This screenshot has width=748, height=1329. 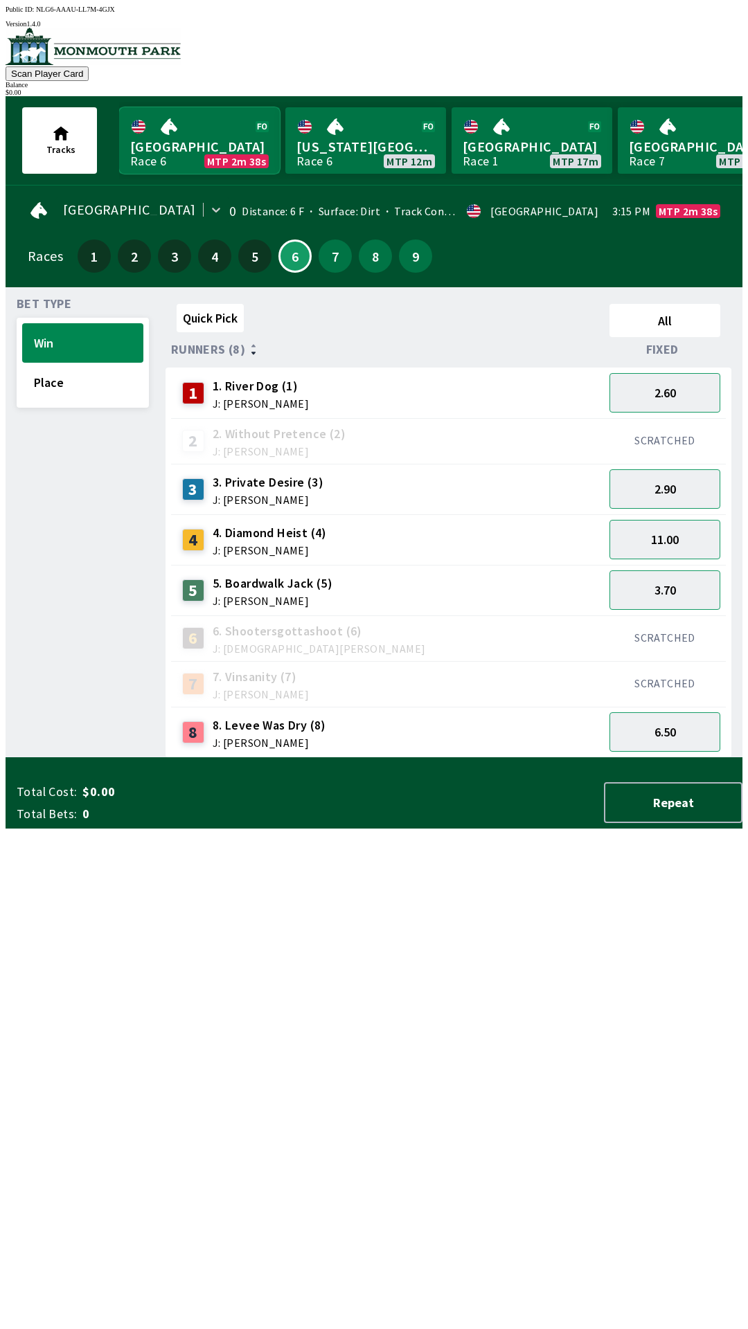 What do you see at coordinates (269, 726) in the screenshot?
I see `span: 8. Levee Was Dry (8)` at bounding box center [269, 726].